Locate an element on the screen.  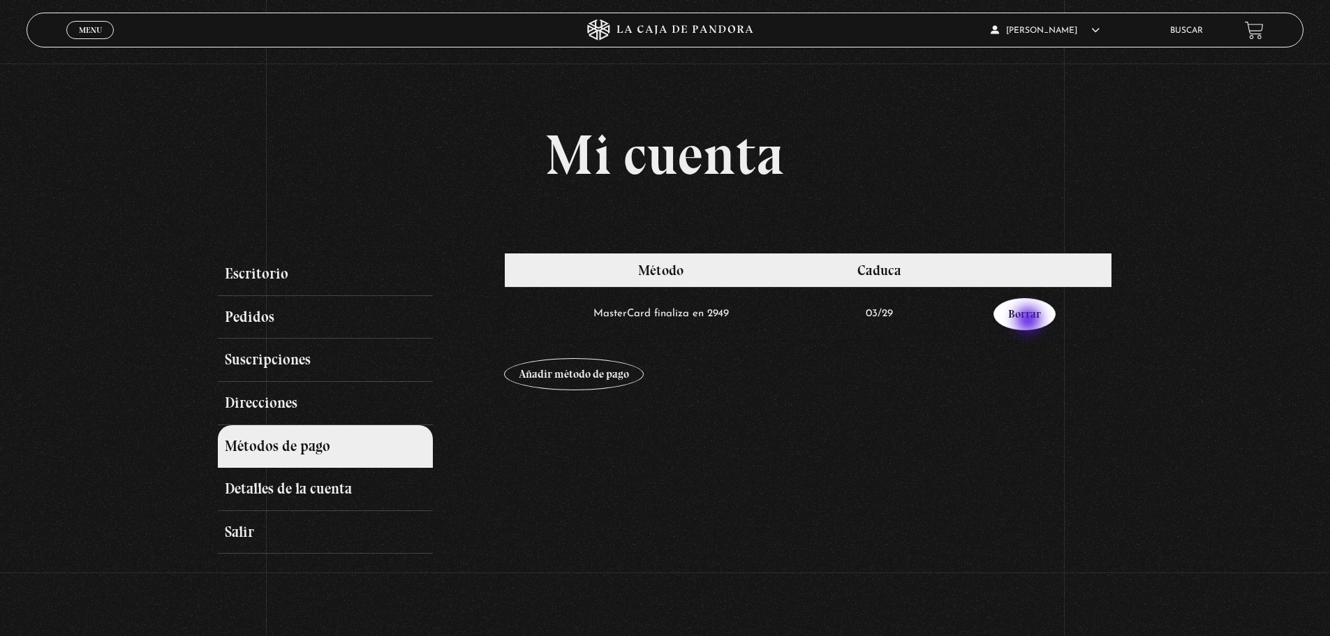
h1: Mi cuenta is located at coordinates (665, 155).